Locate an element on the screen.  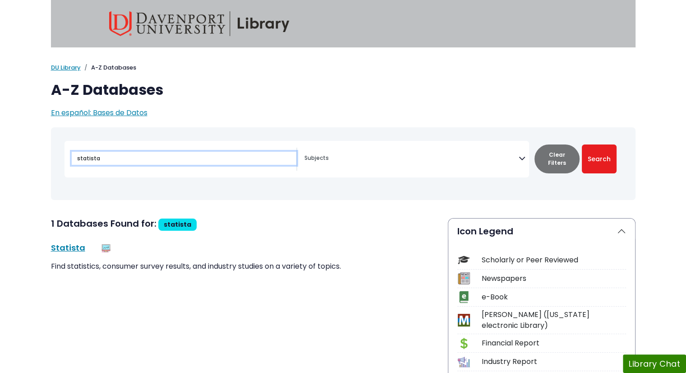
img: Davenport University Library is located at coordinates (199, 23).